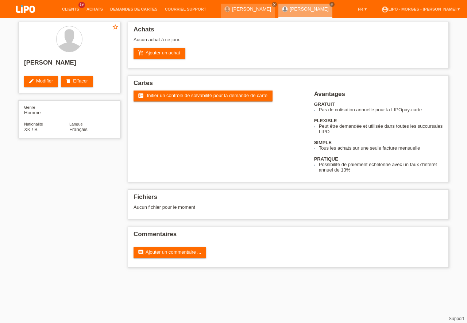 The image size is (467, 323). What do you see at coordinates (326, 159) in the screenshot?
I see `b: PRATIQUE` at bounding box center [326, 159].